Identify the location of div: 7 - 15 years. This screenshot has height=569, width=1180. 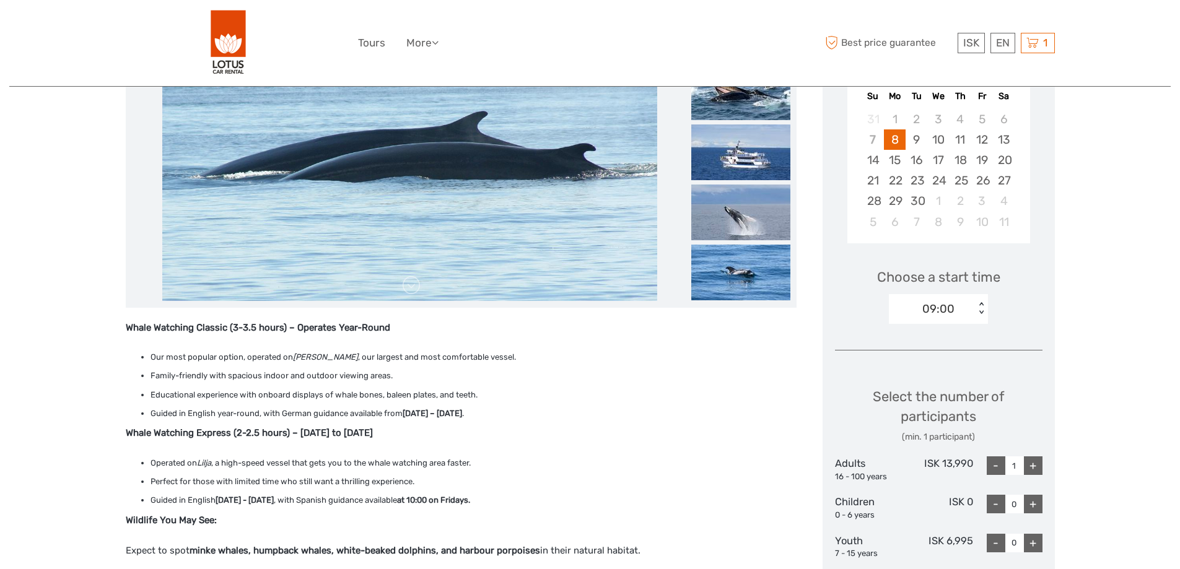
(869, 554).